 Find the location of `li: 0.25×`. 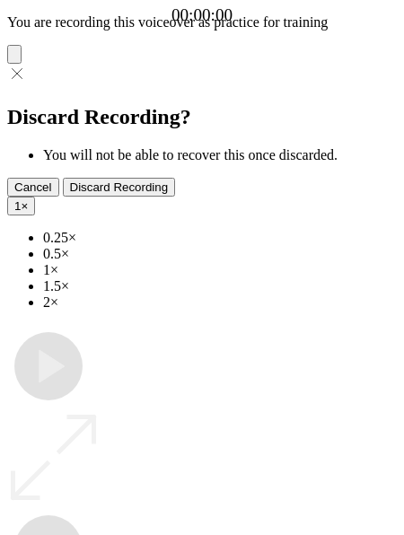

li: 0.25× is located at coordinates (220, 238).